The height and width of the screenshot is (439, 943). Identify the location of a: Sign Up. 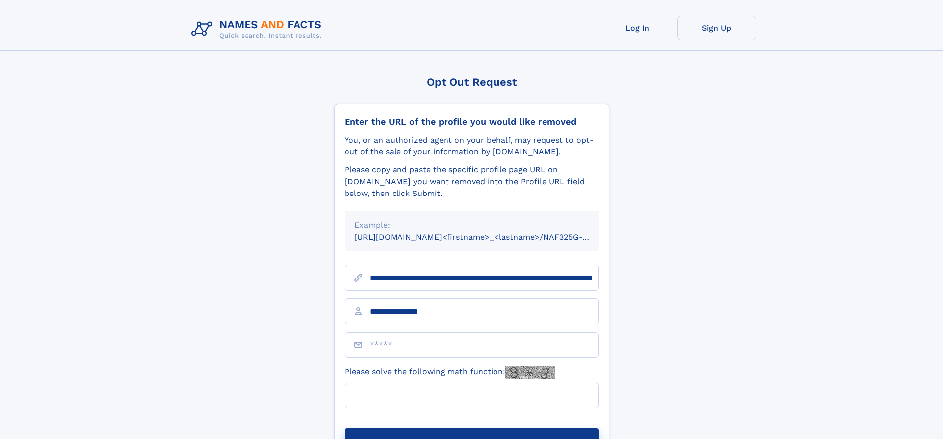
(717, 28).